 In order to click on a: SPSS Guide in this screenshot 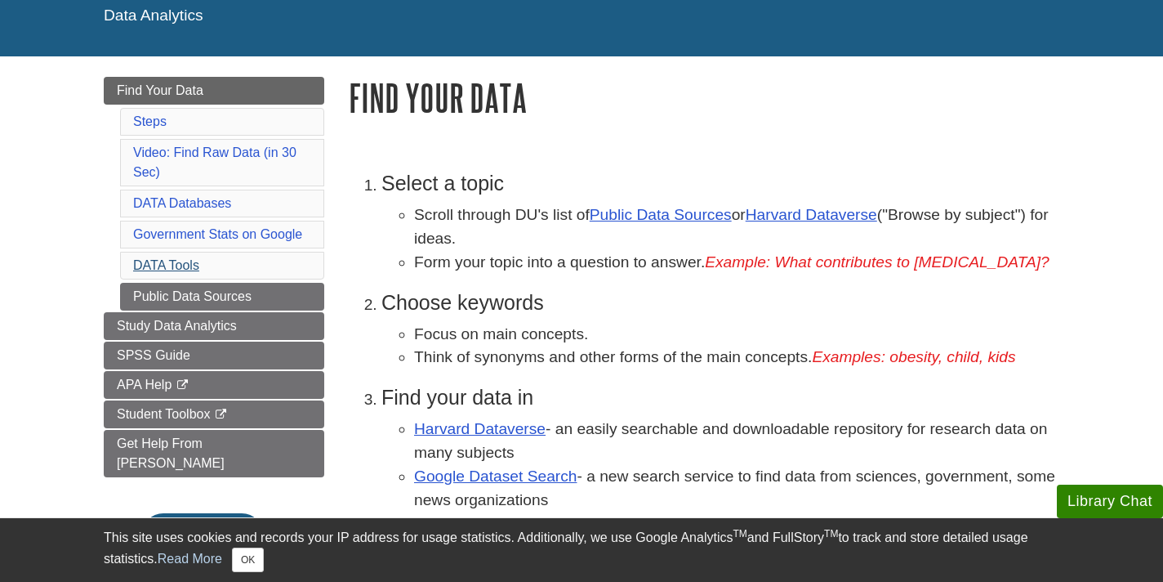, I will do `click(214, 355)`.